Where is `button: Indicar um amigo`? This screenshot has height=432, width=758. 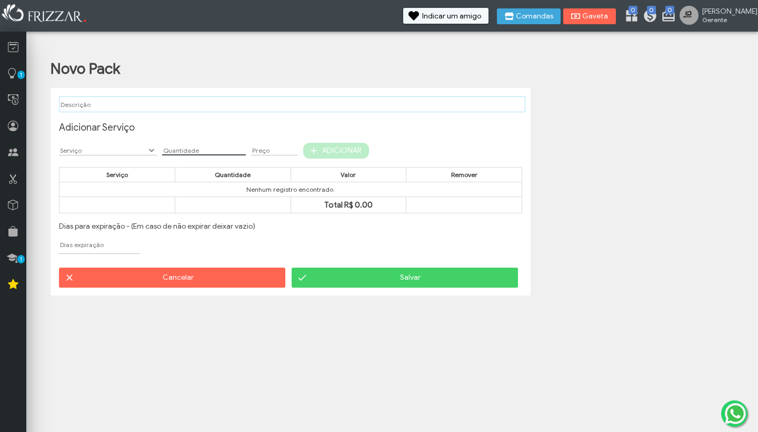
button: Indicar um amigo is located at coordinates (446, 16).